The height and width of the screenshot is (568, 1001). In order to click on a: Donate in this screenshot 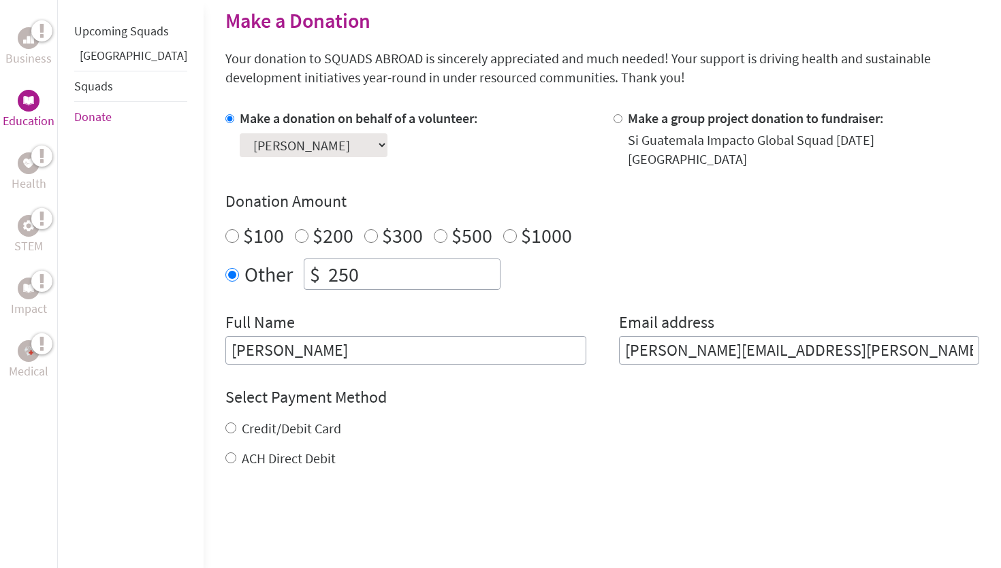, I will do `click(93, 116)`.